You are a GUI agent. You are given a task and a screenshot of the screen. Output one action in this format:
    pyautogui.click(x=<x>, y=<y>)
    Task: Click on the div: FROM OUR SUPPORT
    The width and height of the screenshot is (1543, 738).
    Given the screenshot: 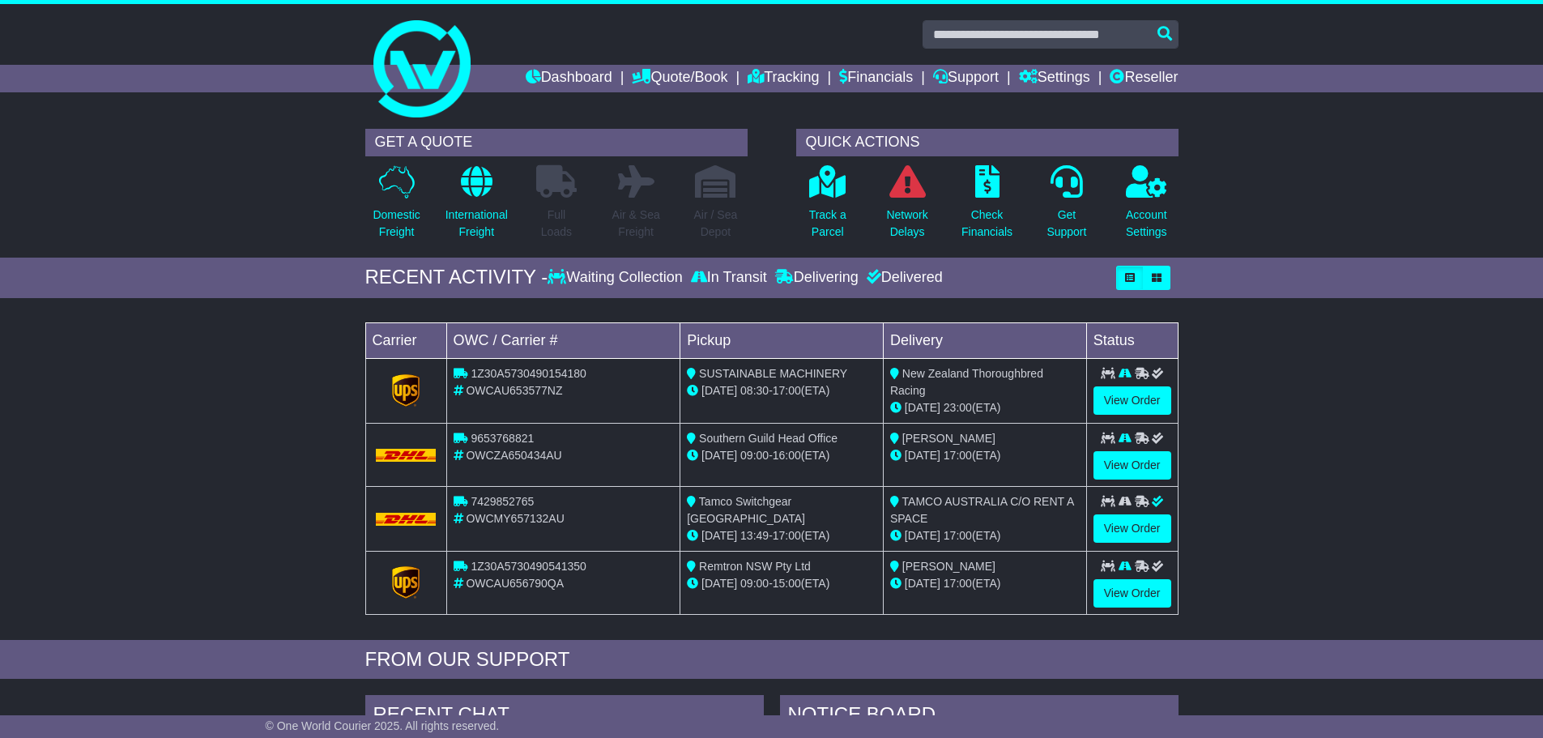 What is the action you would take?
    pyautogui.click(x=772, y=659)
    